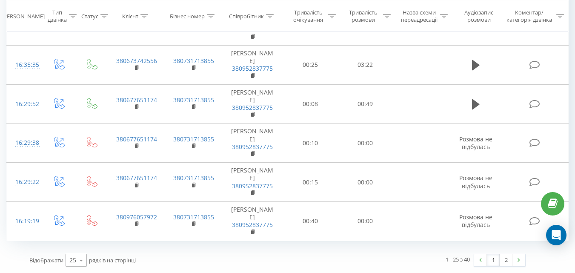  What do you see at coordinates (365, 104) in the screenshot?
I see `td: 00:49` at bounding box center [365, 104].